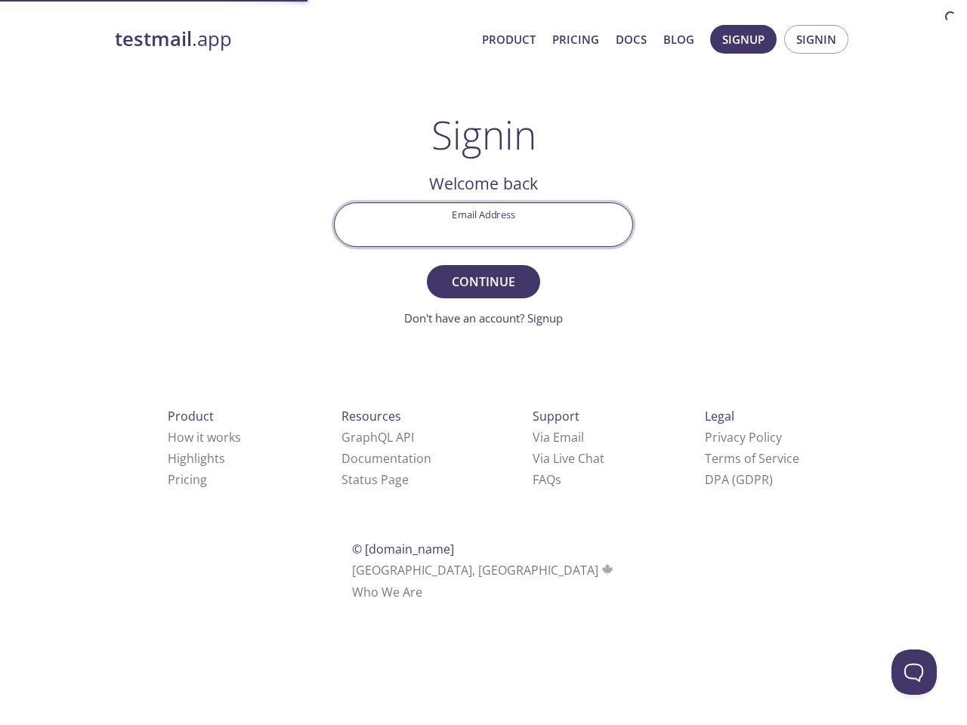 The image size is (967, 725). I want to click on a: Docs, so click(631, 39).